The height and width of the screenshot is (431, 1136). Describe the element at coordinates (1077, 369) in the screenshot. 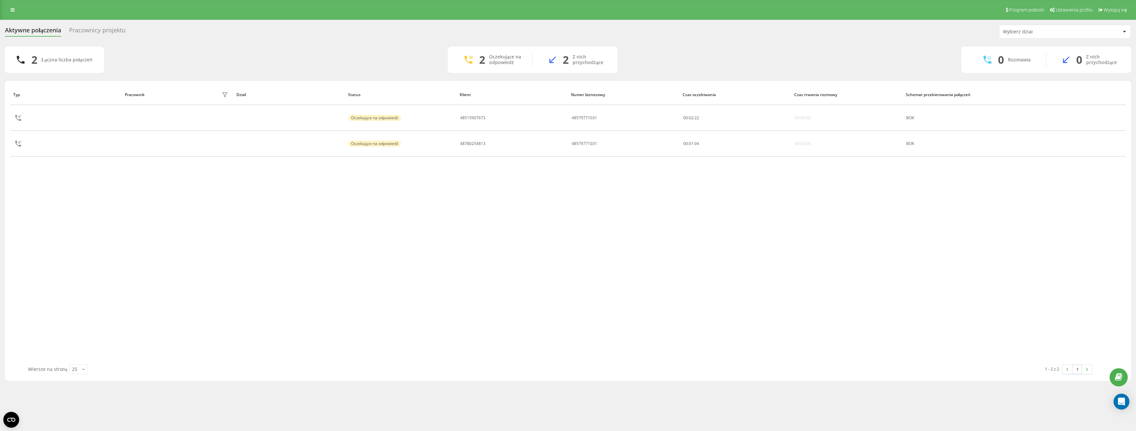

I see `a: 1` at that location.